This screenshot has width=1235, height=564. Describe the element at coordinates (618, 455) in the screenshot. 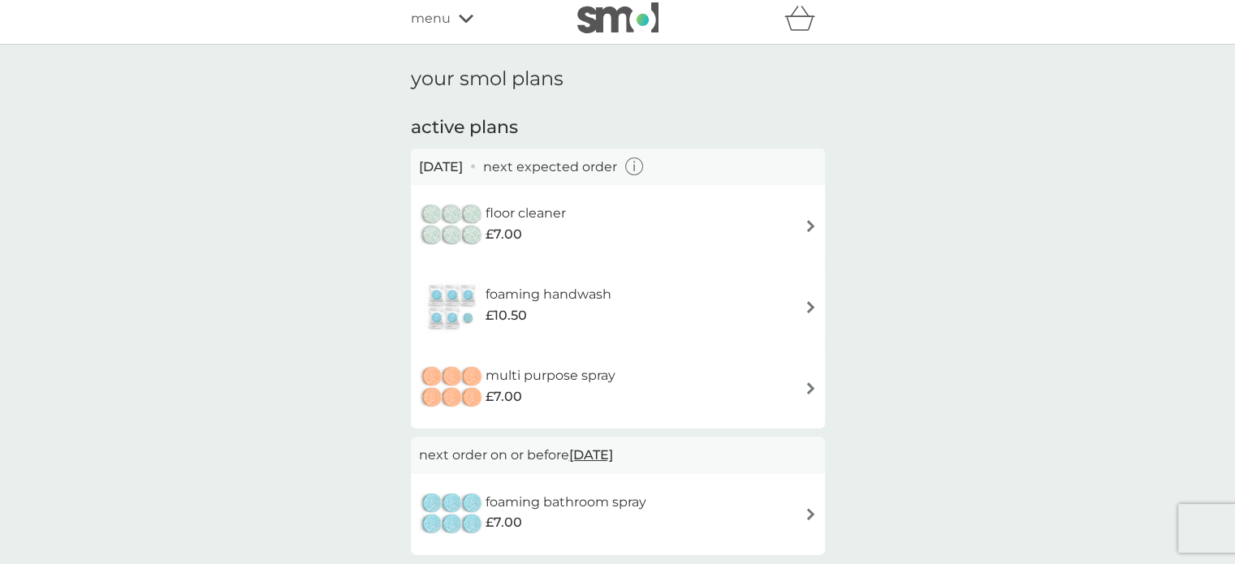

I see `p: next order on or before` at that location.